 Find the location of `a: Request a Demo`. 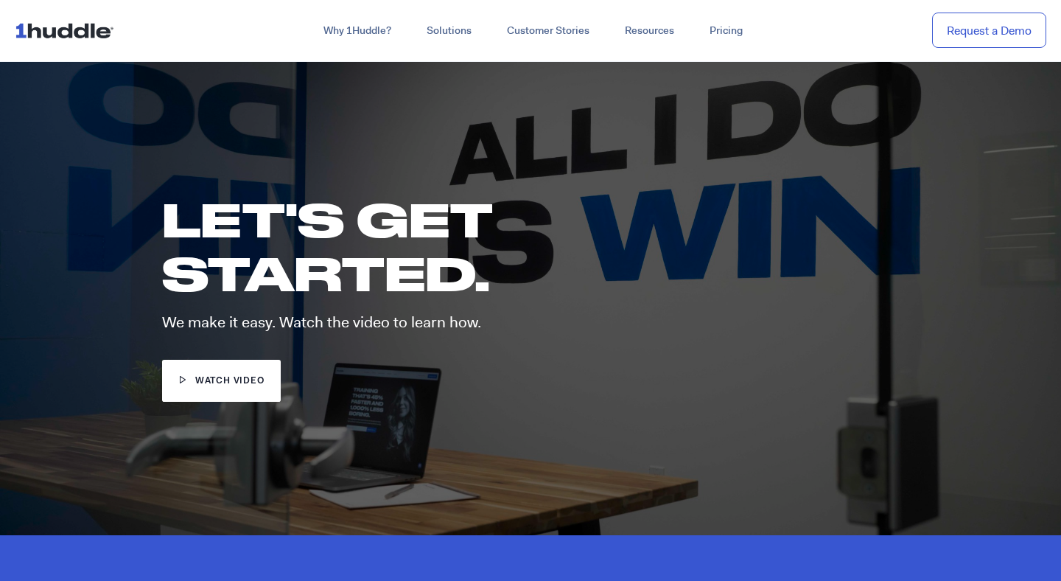

a: Request a Demo is located at coordinates (989, 30).